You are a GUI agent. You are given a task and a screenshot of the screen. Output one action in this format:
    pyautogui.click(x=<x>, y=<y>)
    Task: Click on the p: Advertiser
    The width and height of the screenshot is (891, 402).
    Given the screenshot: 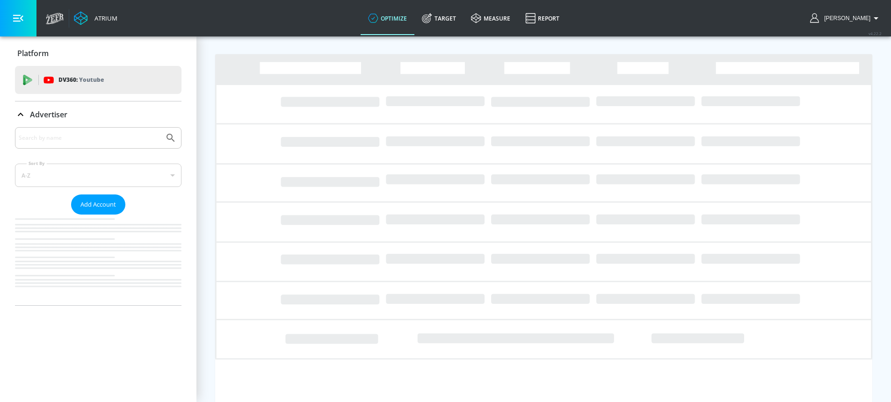 What is the action you would take?
    pyautogui.click(x=49, y=115)
    